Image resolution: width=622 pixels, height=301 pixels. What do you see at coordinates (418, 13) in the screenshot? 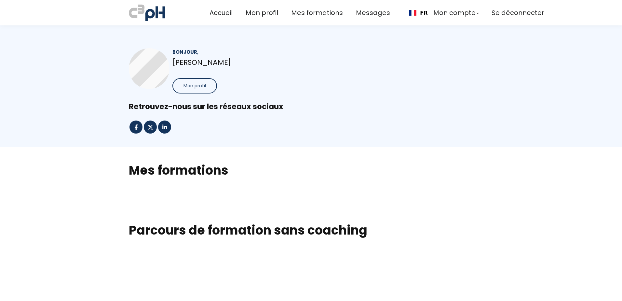
I see `a: FR` at bounding box center [418, 13].